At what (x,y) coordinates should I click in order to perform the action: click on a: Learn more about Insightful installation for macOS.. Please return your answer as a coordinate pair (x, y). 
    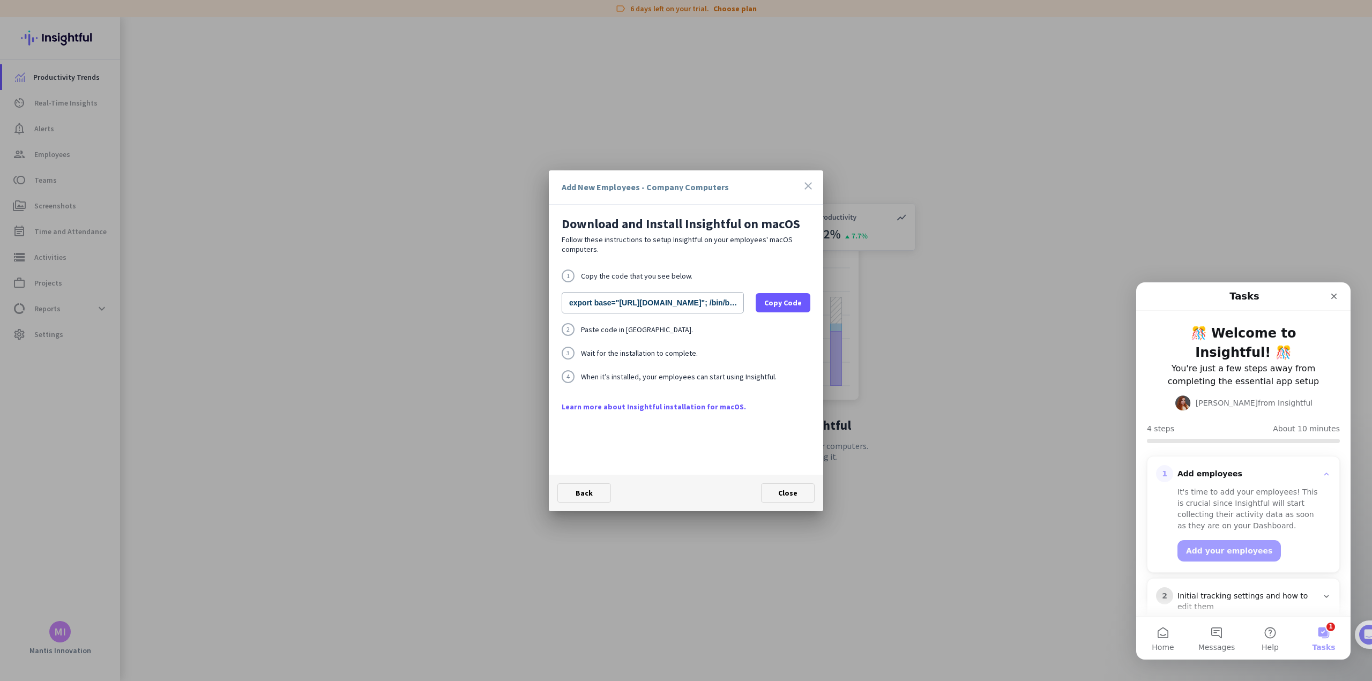
    Looking at the image, I should click on (686, 407).